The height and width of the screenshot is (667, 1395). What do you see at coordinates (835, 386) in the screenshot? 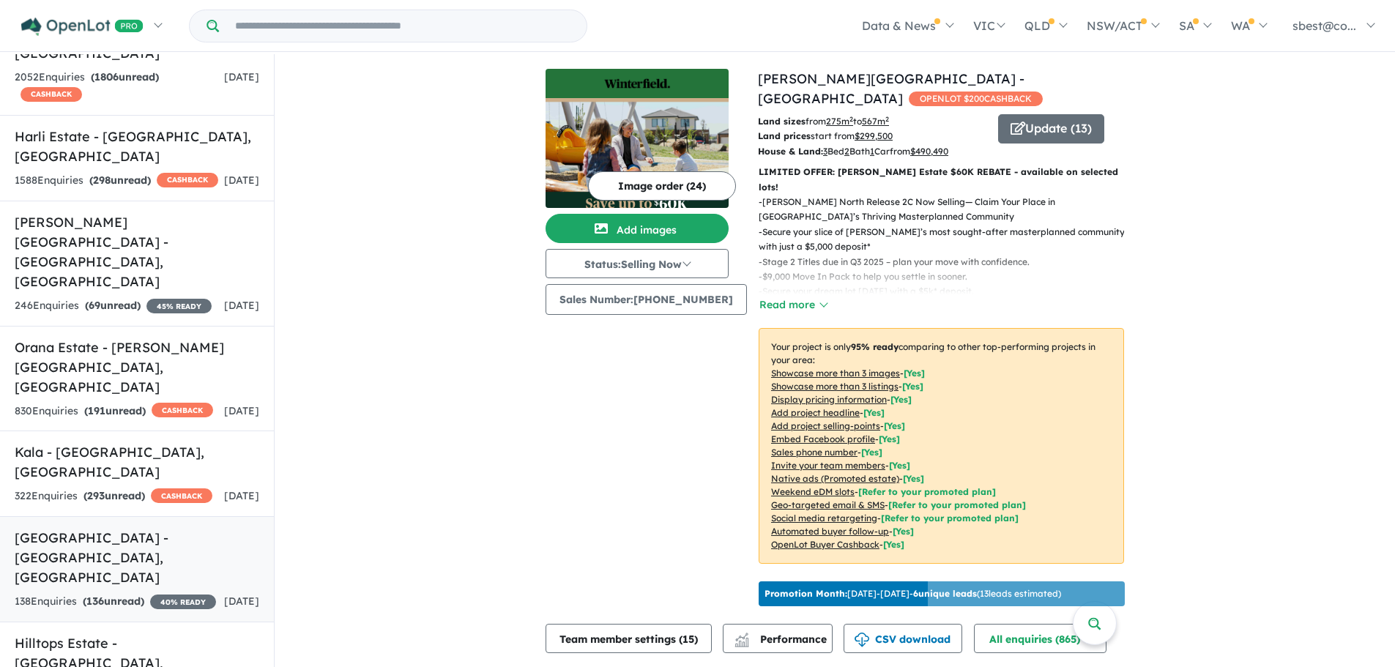
I see `u: Showcase more than 3 listings` at bounding box center [835, 386].